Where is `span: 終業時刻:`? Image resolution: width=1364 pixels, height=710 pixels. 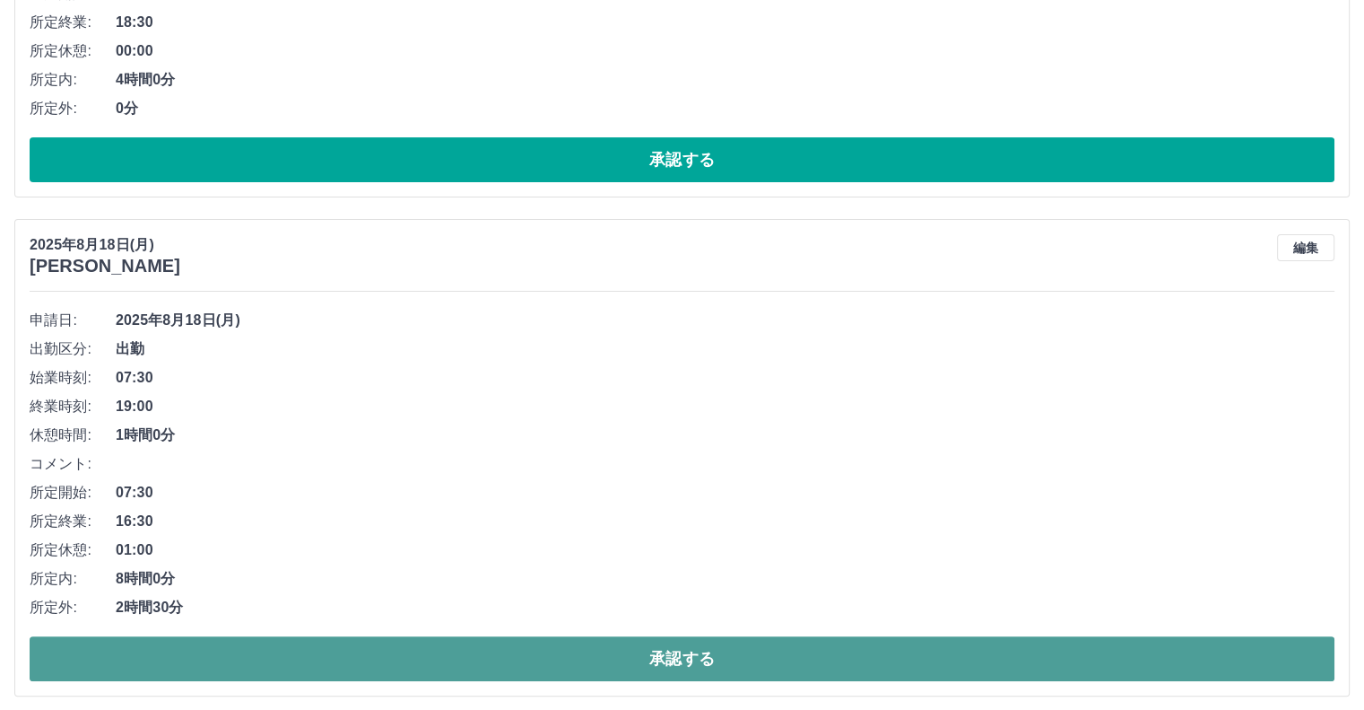 span: 終業時刻: is located at coordinates (73, 406).